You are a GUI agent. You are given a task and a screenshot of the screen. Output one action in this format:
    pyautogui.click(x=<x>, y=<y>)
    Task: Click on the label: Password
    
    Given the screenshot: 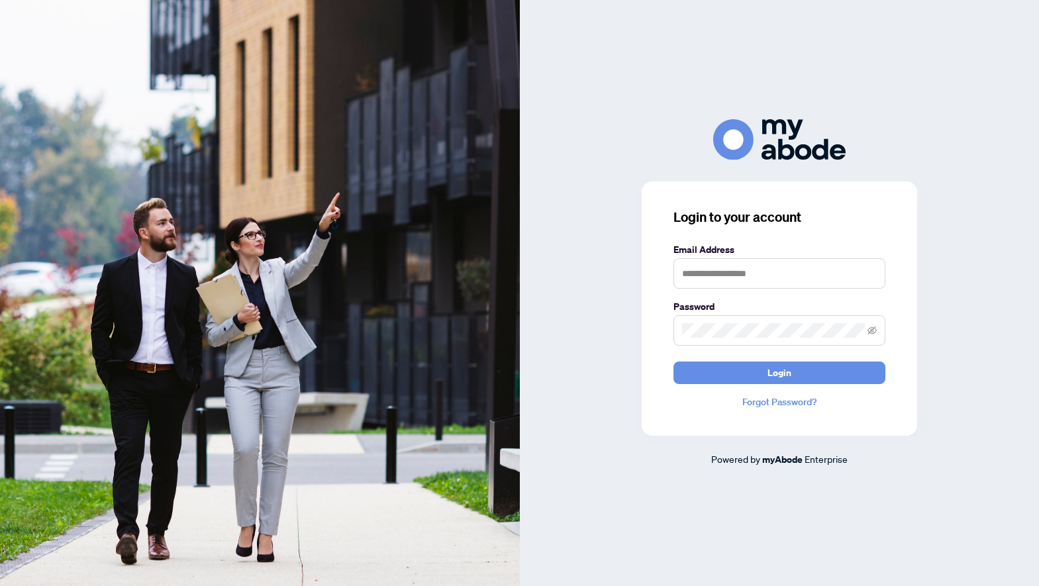 What is the action you would take?
    pyautogui.click(x=779, y=306)
    